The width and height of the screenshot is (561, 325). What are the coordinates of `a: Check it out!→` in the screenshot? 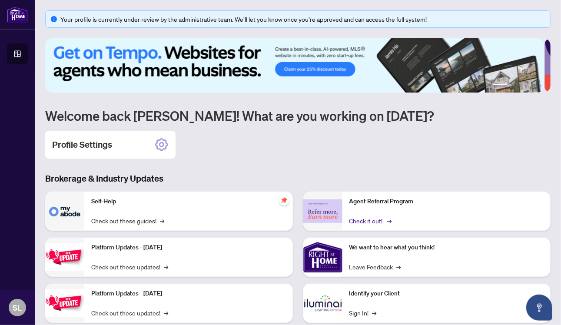 It's located at (370, 221).